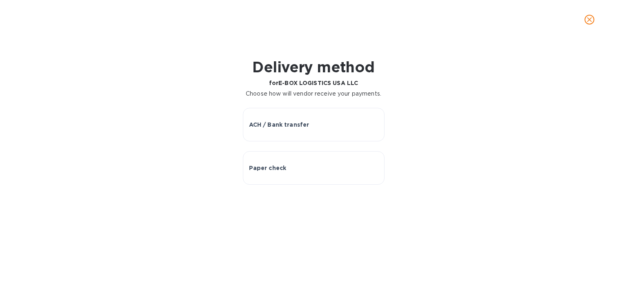  What do you see at coordinates (314, 83) in the screenshot?
I see `b: for E-BOX LOGISTICS USA LLC` at bounding box center [314, 83].